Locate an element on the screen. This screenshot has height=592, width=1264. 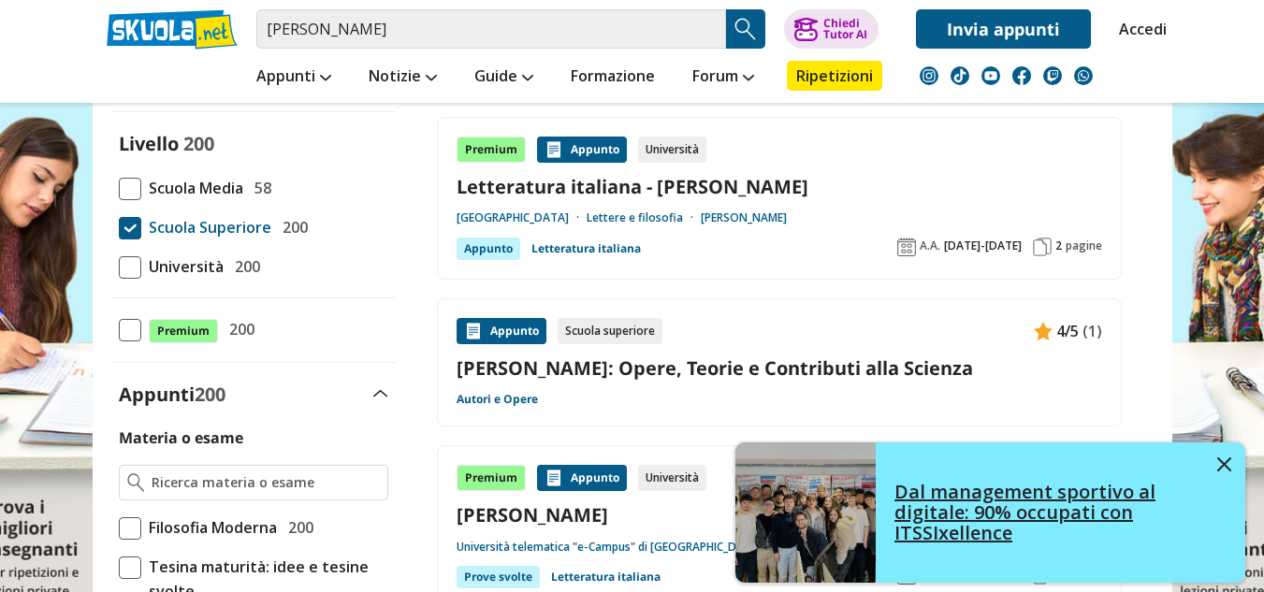
img: tiktok is located at coordinates (960, 76).